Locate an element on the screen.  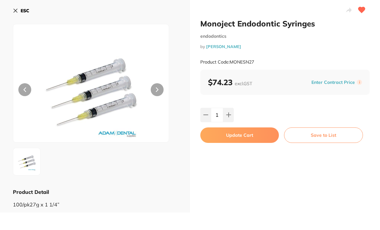
h2: Monoject Endodontic Syringes is located at coordinates (285, 24).